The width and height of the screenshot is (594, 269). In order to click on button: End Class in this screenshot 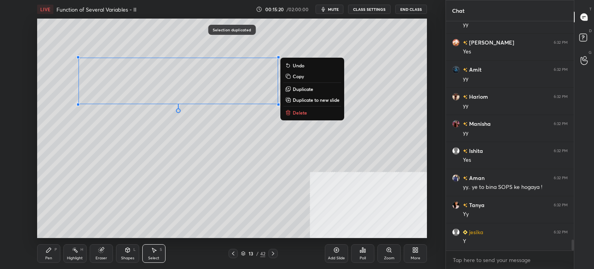, I will do `click(411, 9)`.